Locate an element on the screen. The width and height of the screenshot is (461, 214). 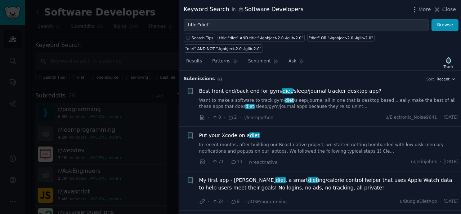
div: Sort is located at coordinates (431, 79).